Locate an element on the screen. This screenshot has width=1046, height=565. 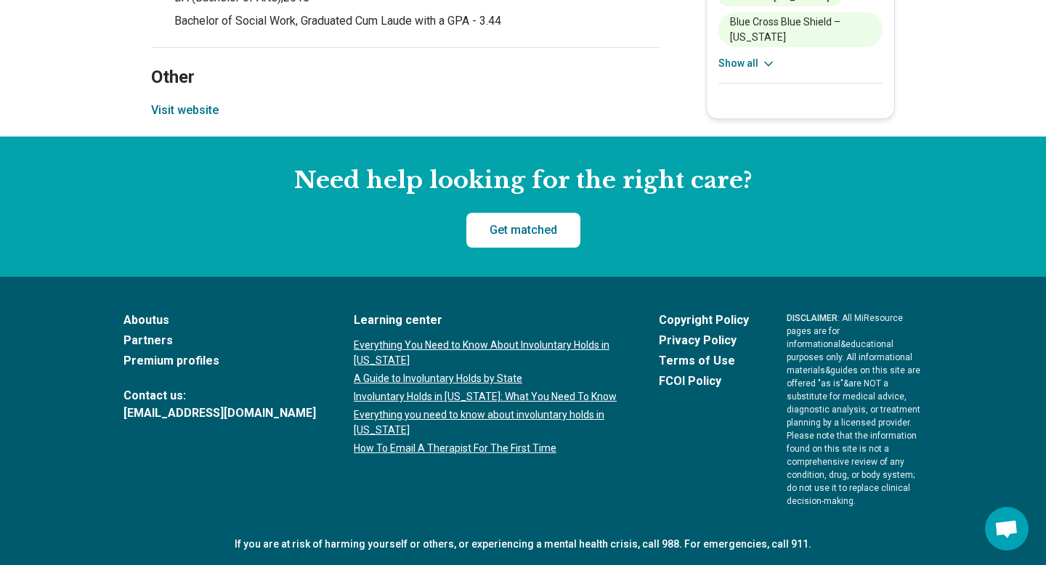
p: Bachelor of Social Work, Graduated Cum Laude with a GPA - 3.44 is located at coordinates (417, 21).